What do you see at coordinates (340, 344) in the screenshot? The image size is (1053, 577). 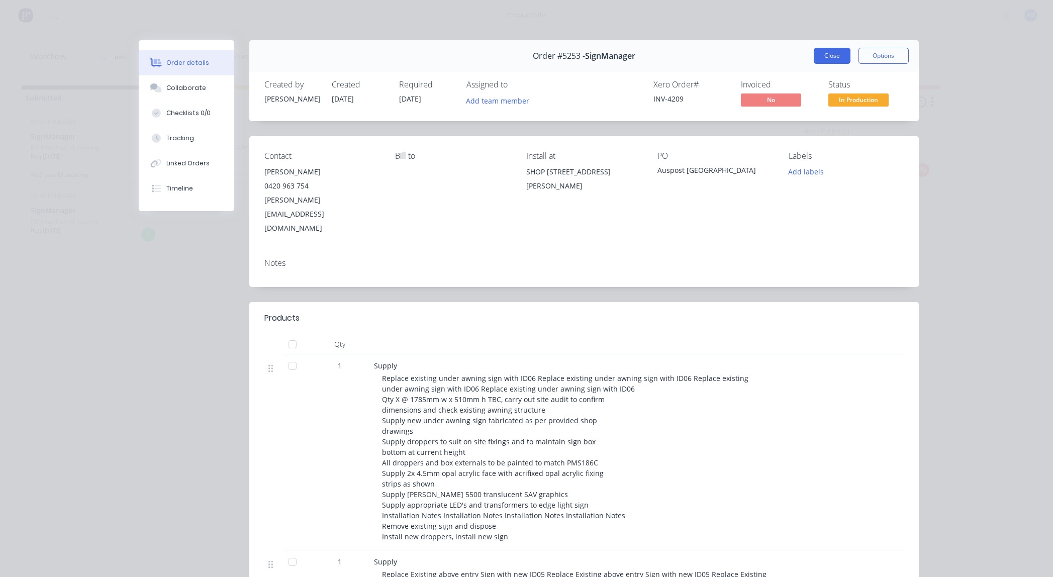 I see `div: Qty` at bounding box center [340, 344].